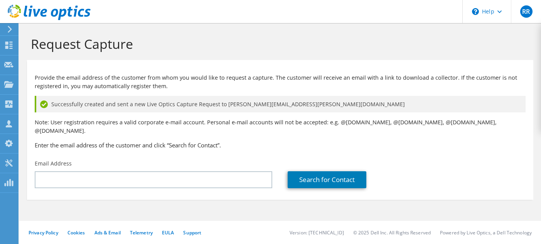 The width and height of the screenshot is (541, 244). Describe the element at coordinates (278, 44) in the screenshot. I see `h1: Request Capture` at that location.